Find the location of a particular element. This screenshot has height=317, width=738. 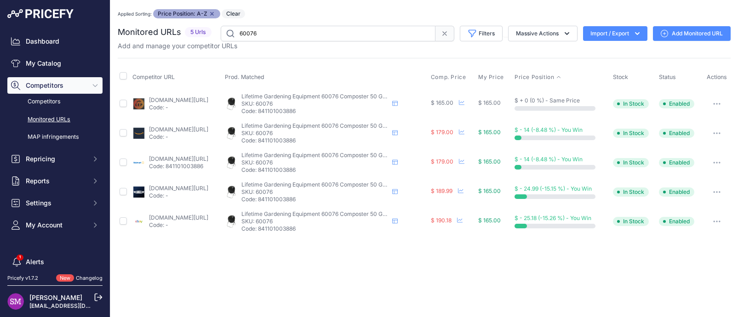

span: Comp. Price is located at coordinates (448, 77).